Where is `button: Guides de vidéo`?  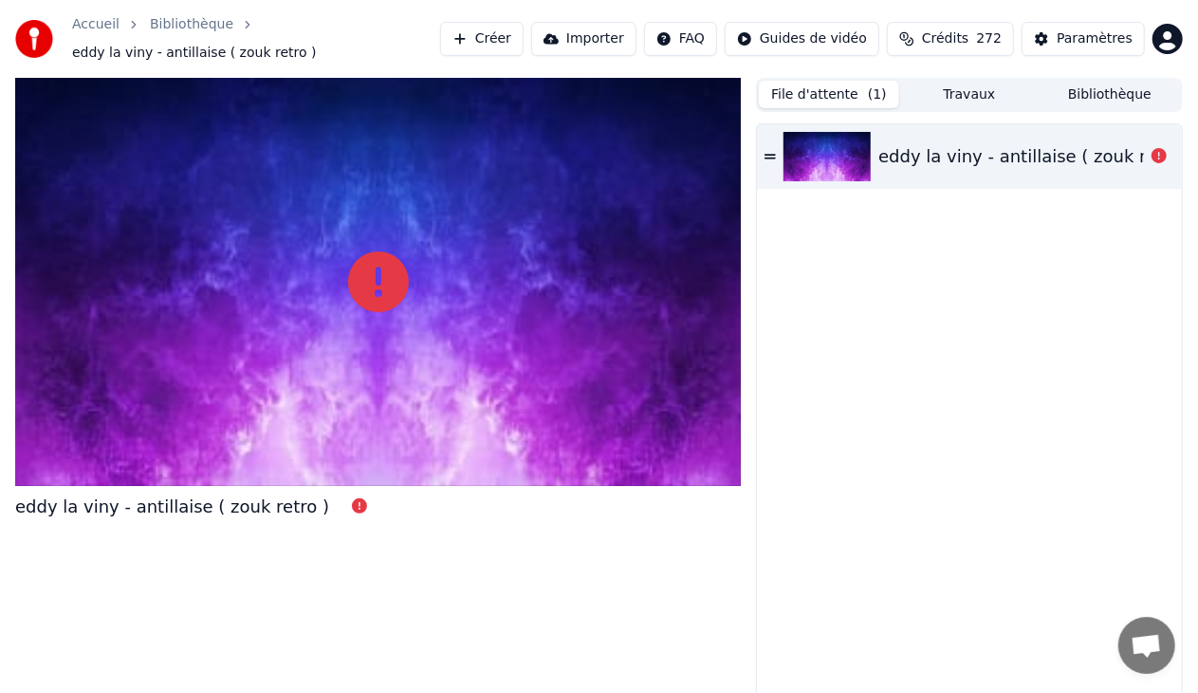
button: Guides de vidéo is located at coordinates (802, 39).